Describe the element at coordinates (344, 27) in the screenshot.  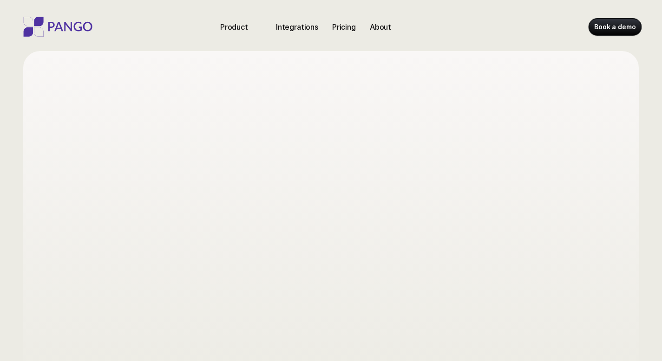
I see `p: Pricing` at that location.